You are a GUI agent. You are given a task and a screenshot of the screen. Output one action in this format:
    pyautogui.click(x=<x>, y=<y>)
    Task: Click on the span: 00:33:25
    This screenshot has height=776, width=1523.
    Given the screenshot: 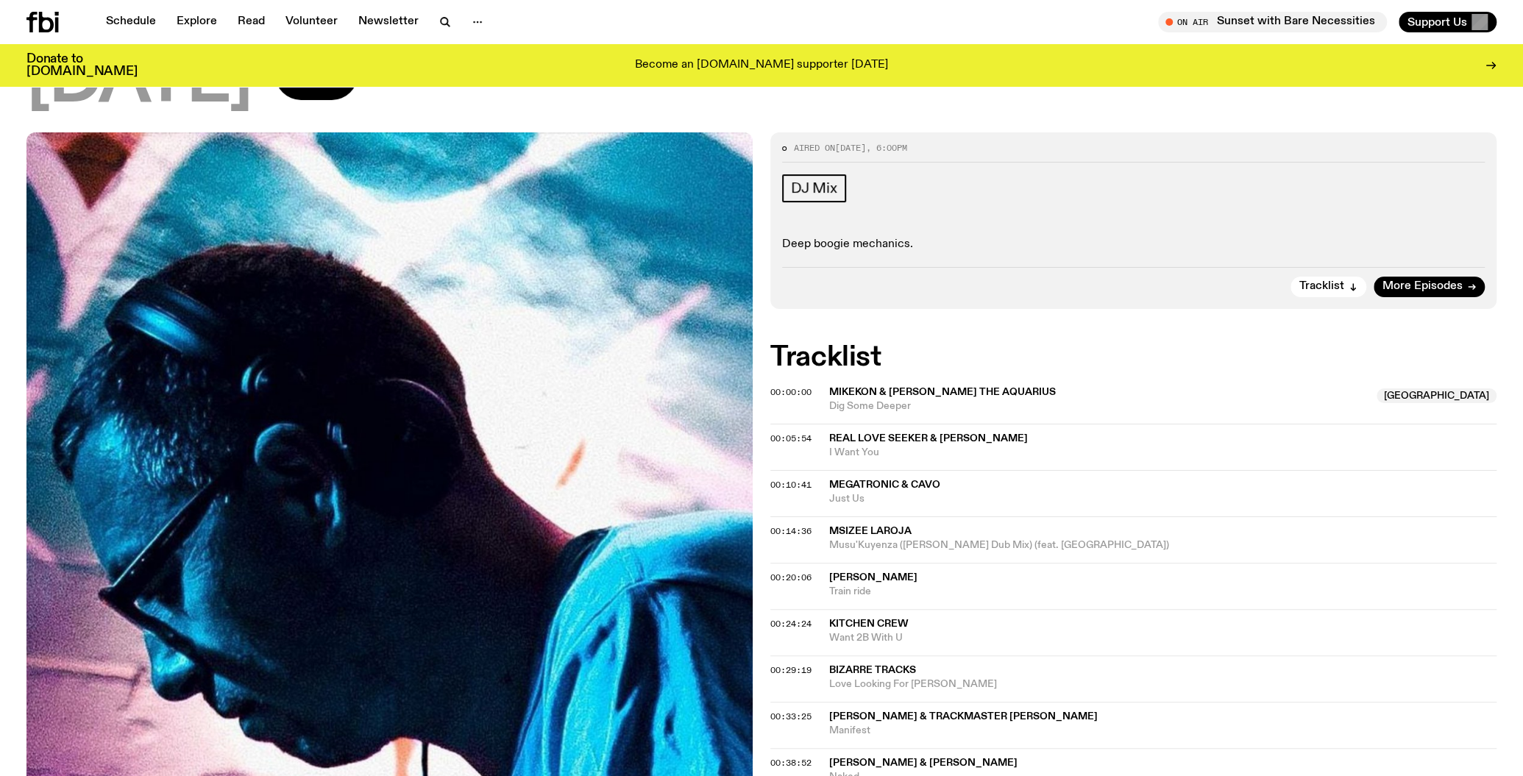 What is the action you would take?
    pyautogui.click(x=791, y=716)
    